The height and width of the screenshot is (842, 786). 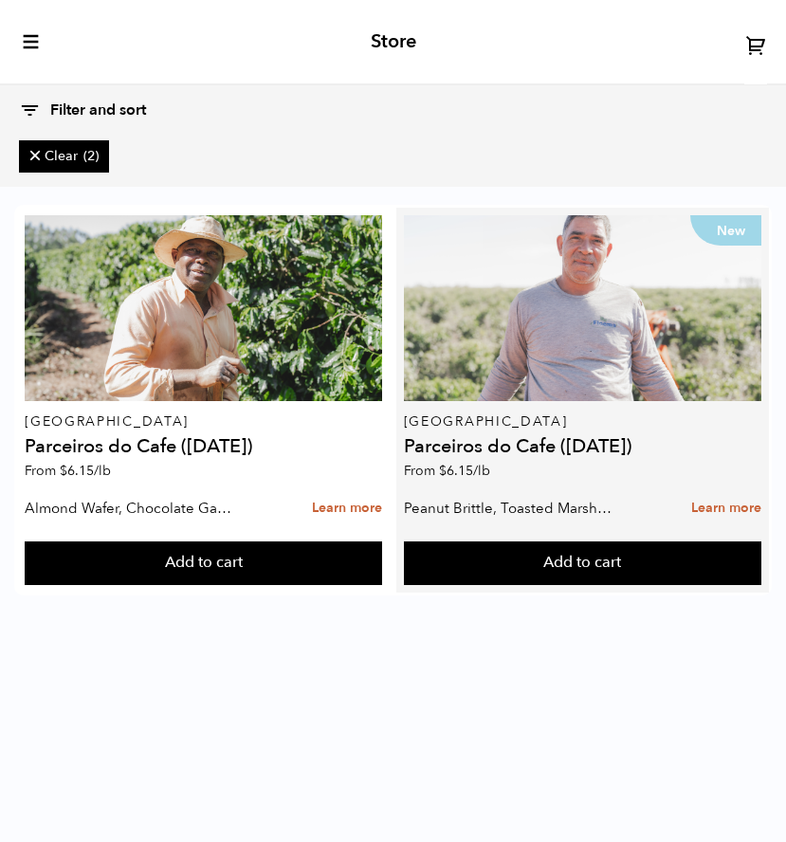 I want to click on button: toggle-mobile-menu, so click(x=29, y=42).